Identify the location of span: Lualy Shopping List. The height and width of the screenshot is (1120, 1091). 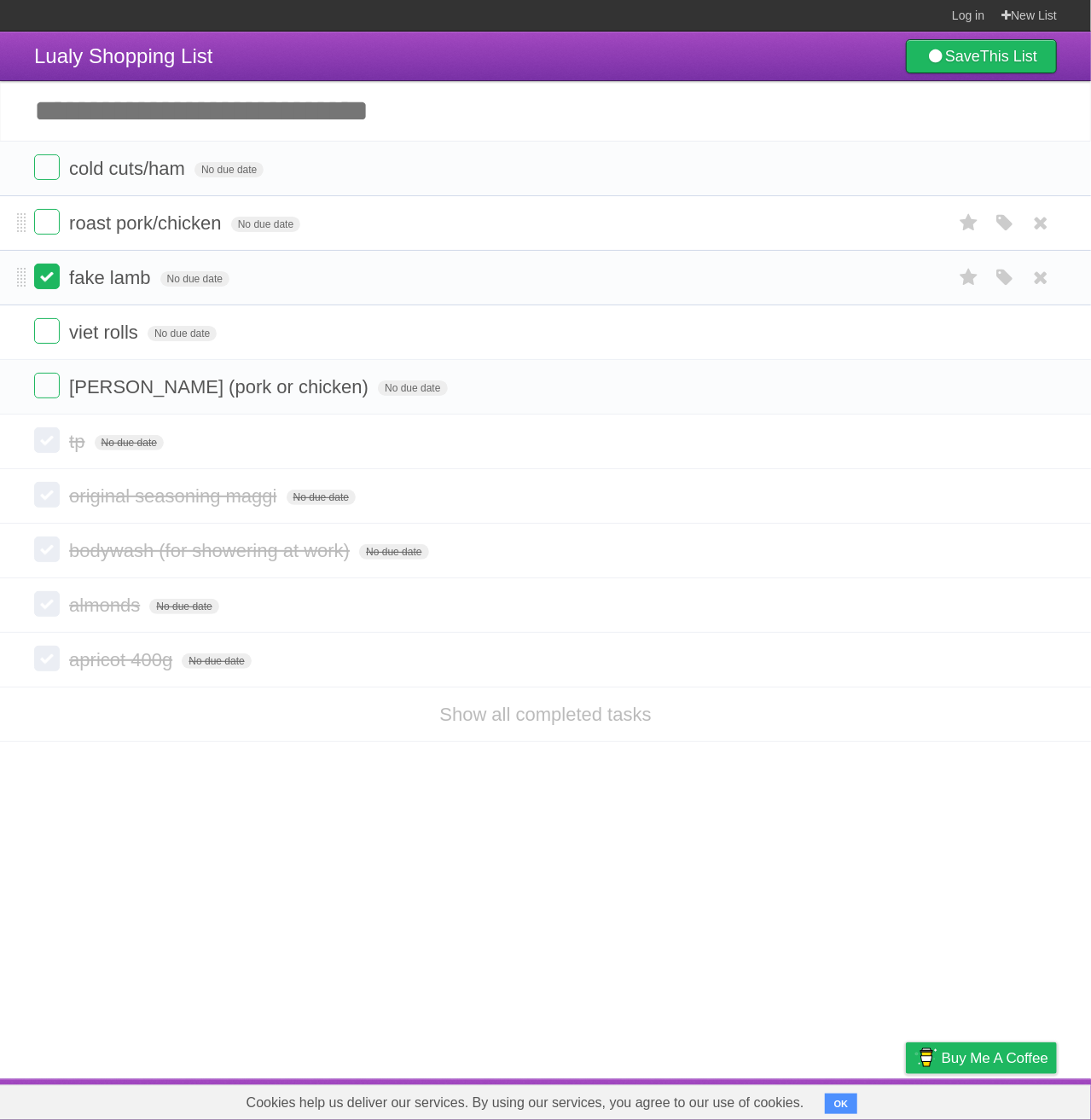
(123, 55).